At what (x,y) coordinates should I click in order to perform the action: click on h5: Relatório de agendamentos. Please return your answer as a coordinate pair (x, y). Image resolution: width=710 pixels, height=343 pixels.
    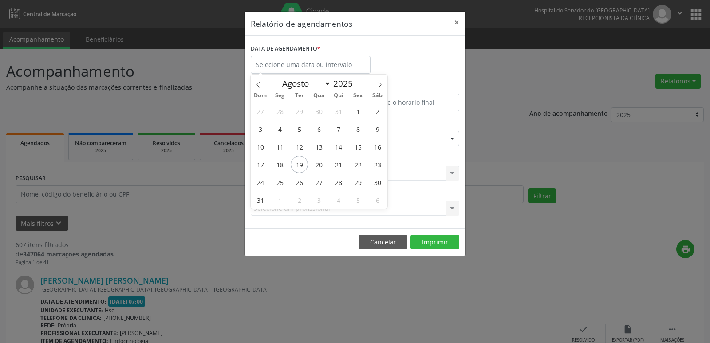
    Looking at the image, I should click on (301, 24).